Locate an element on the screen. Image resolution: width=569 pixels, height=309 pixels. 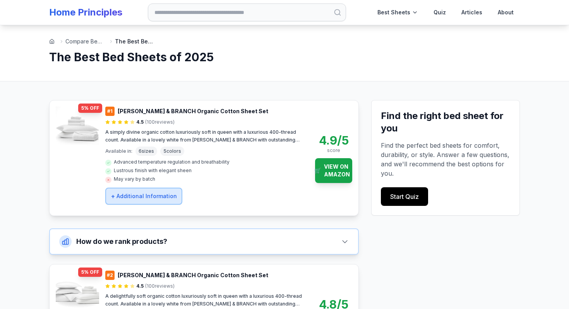
a: About is located at coordinates (506, 12).